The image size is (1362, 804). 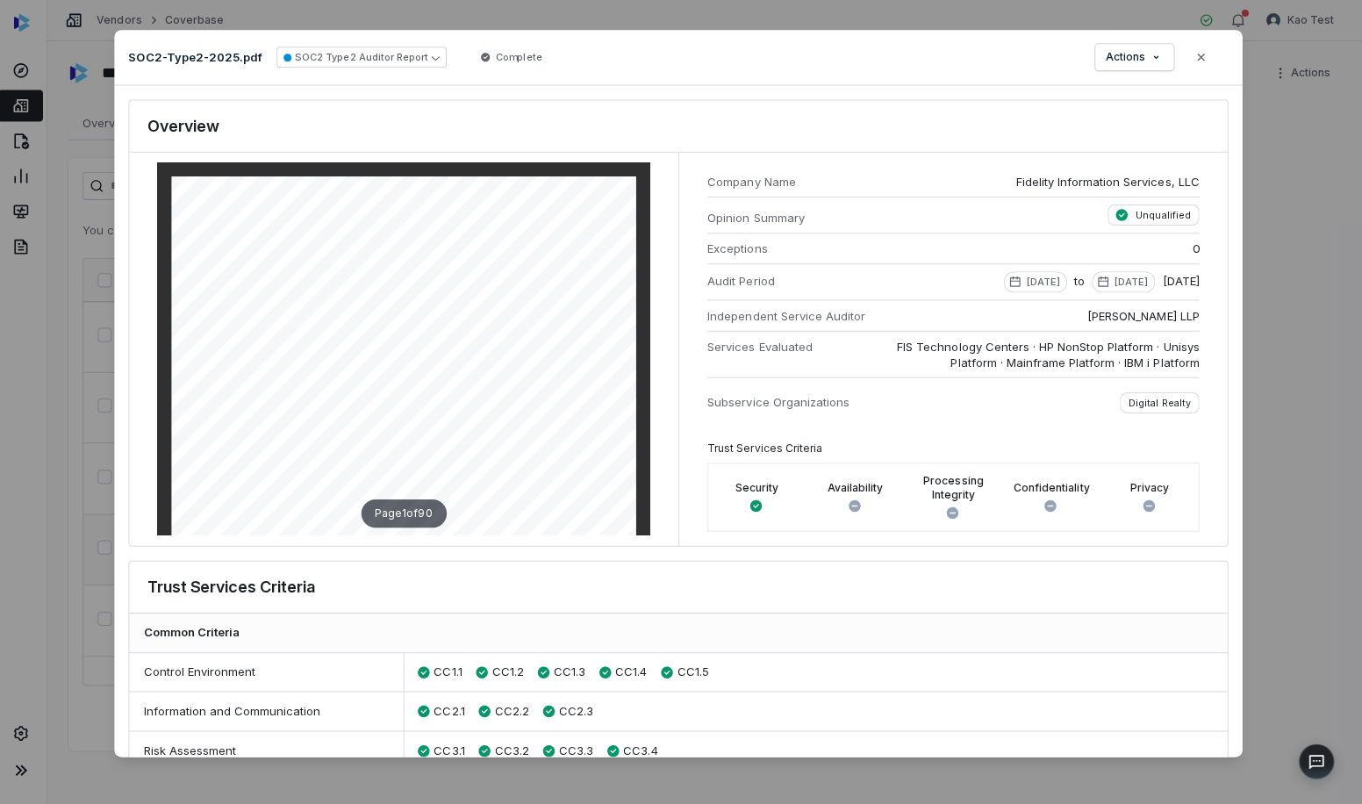 What do you see at coordinates (1126, 57) in the screenshot?
I see `span: Actions` at bounding box center [1126, 57].